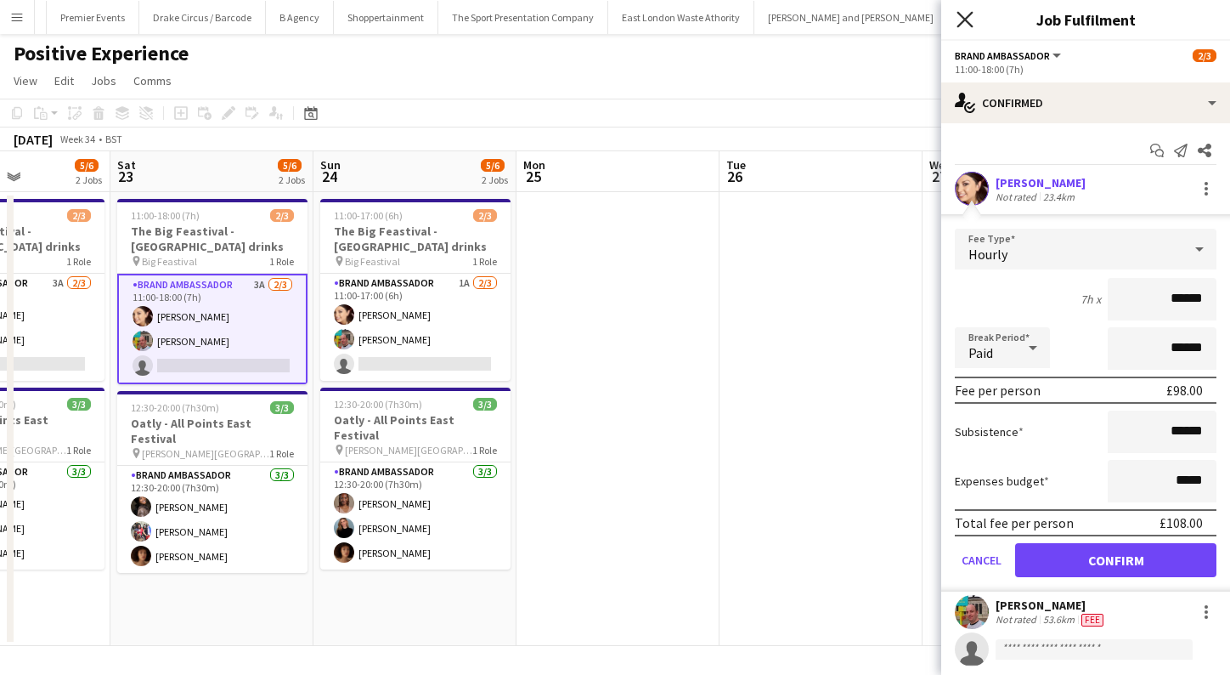  What do you see at coordinates (152, 81) in the screenshot?
I see `a: Comms` at bounding box center [152, 81].